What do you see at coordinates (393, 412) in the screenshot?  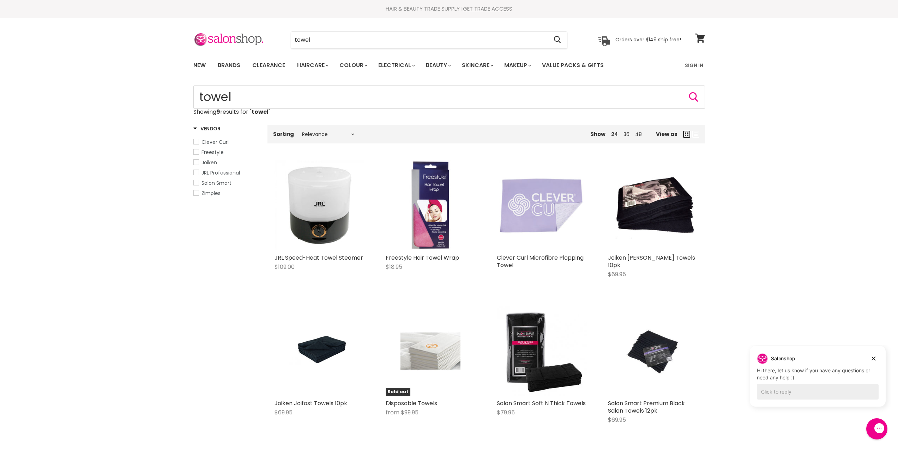 I see `span: from` at bounding box center [393, 412].